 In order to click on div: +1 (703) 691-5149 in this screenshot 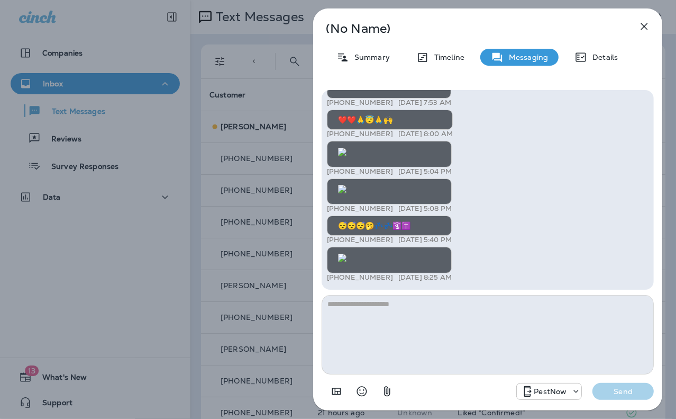, I will do `click(549, 391)`.